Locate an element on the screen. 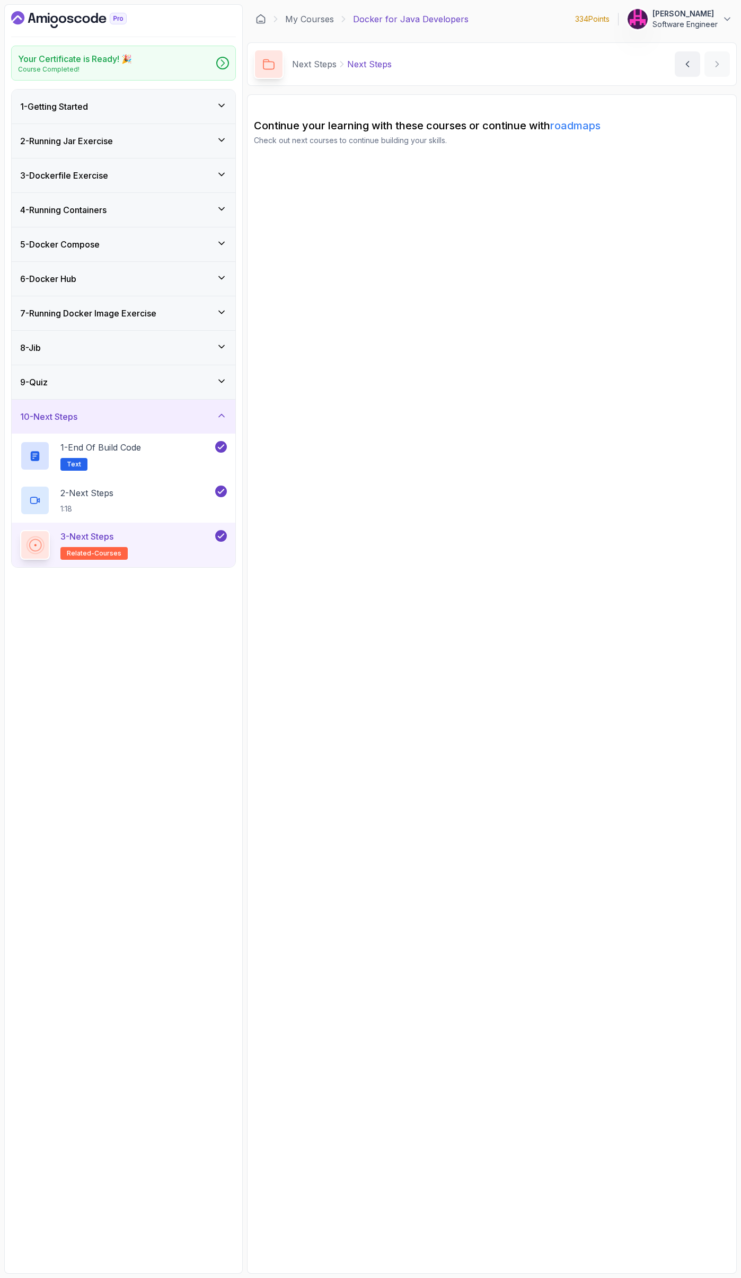 This screenshot has height=1278, width=741. h3: 9 - Quiz is located at coordinates (34, 382).